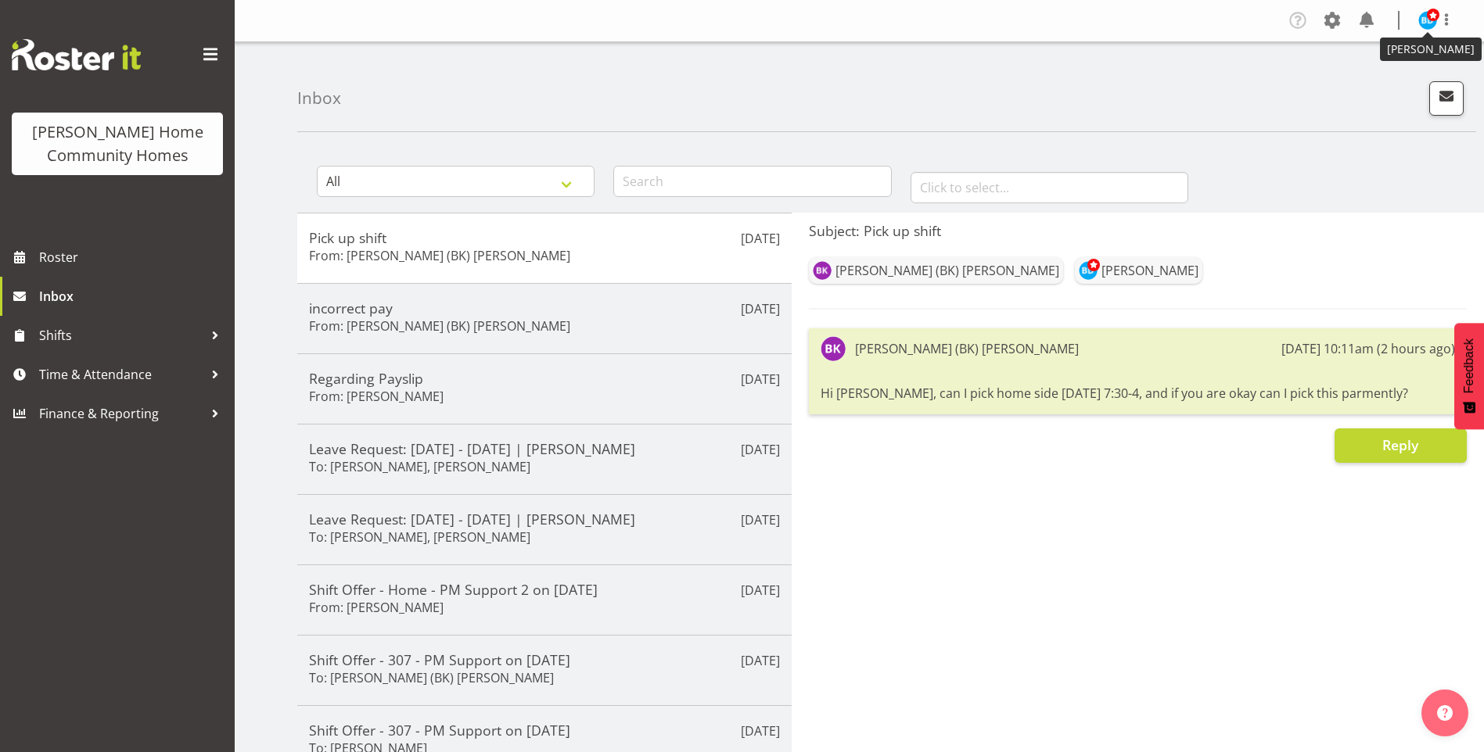  Describe the element at coordinates (1400, 445) in the screenshot. I see `span: Reply` at that location.